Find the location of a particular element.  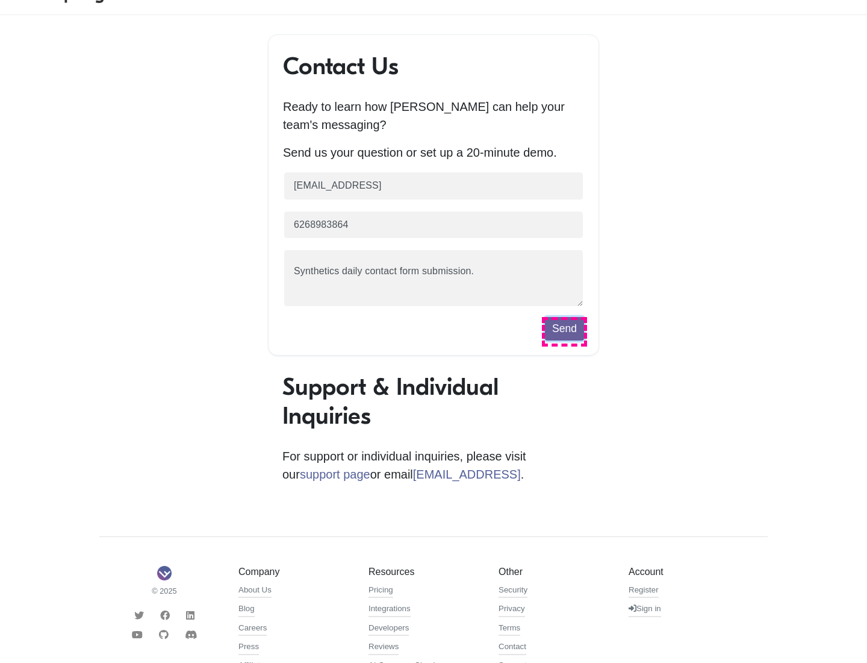

i: Twitter is located at coordinates (139, 615).